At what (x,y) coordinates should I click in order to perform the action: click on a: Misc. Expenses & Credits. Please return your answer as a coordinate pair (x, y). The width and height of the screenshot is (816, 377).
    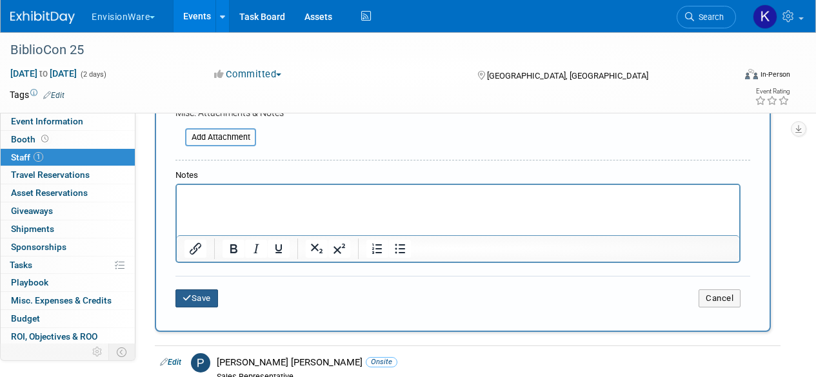
    Looking at the image, I should click on (68, 300).